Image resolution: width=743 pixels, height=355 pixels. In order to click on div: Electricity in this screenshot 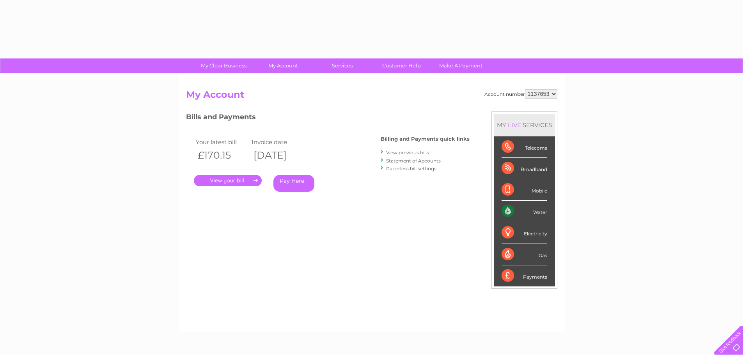, I will do `click(524, 233)`.